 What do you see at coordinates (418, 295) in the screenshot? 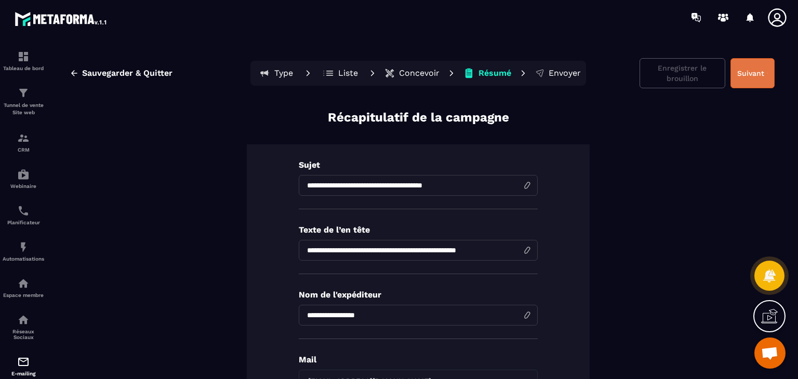
I see `p: Nom de l'expéditeur` at bounding box center [418, 295].